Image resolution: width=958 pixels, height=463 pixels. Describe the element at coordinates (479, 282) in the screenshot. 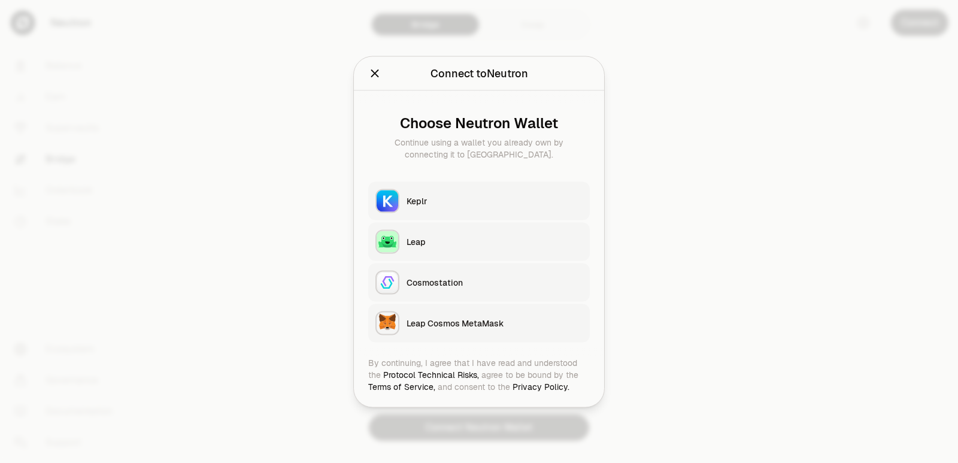

I see `button: CosmostationCosmostation` at that location.